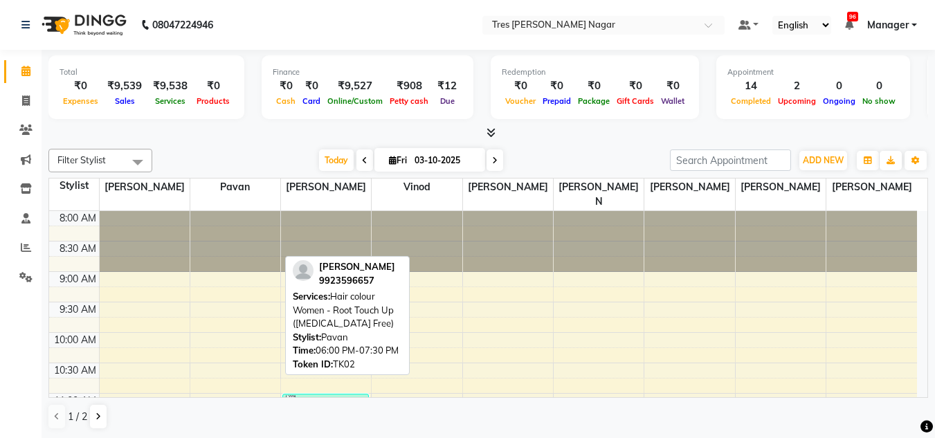 This screenshot has width=935, height=438. I want to click on span: Due, so click(447, 101).